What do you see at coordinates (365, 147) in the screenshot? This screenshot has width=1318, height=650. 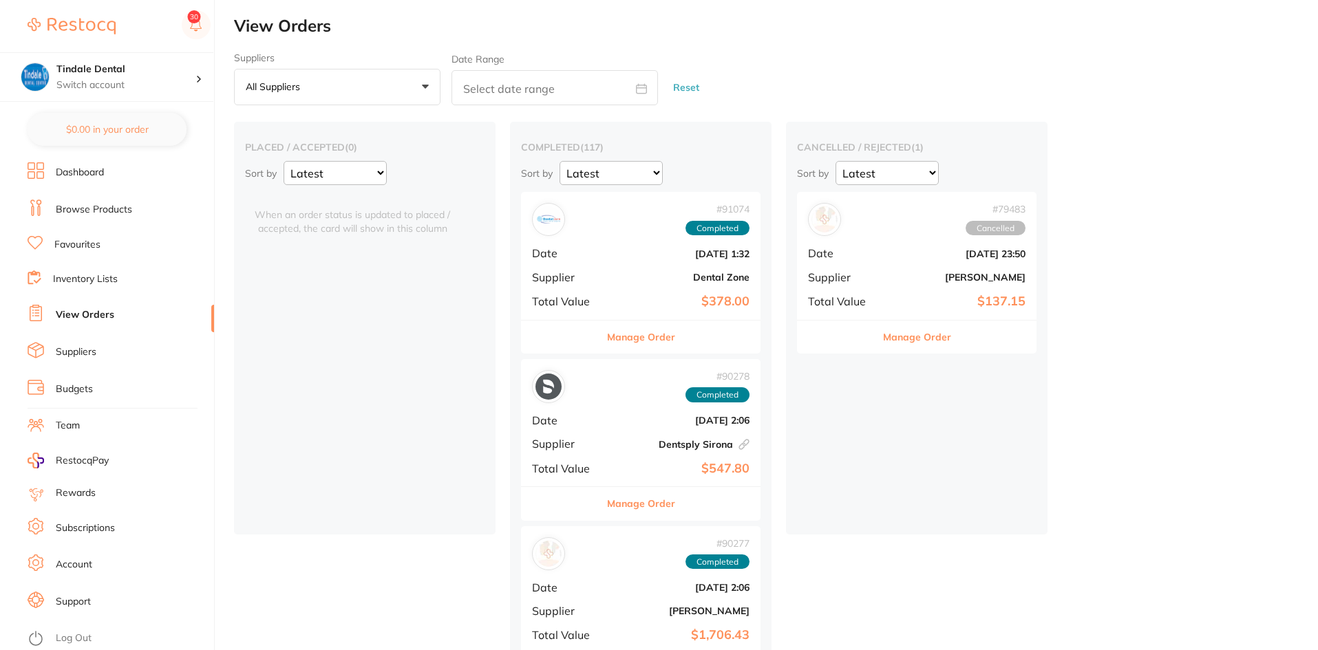 I see `h2: placed / accepted ( 0 )` at bounding box center [365, 147].